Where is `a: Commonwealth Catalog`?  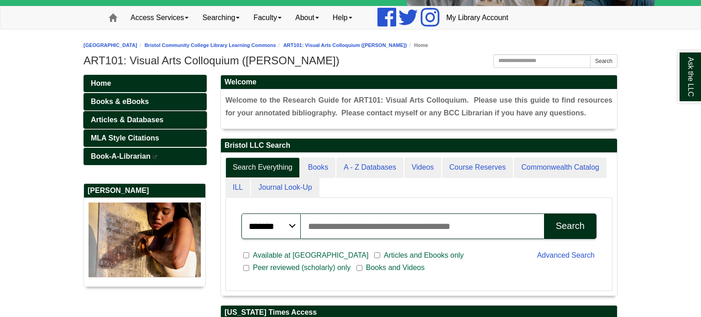 a: Commonwealth Catalog is located at coordinates (560, 167).